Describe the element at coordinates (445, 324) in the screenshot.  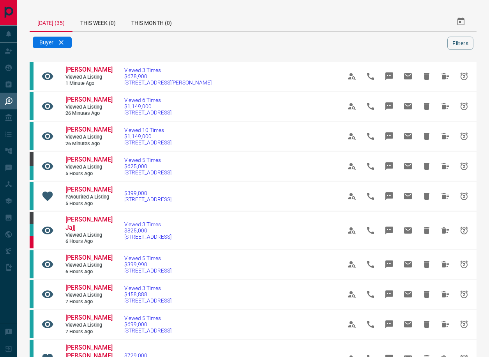
I see `span: Hide All from Leo Janusauskas` at that location.